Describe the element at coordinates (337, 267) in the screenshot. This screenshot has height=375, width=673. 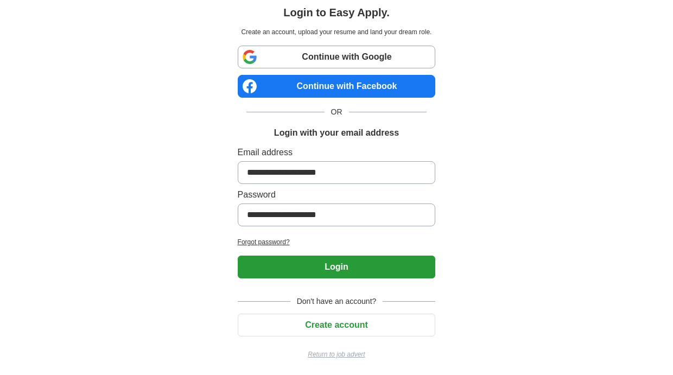
I see `button: Login` at that location.